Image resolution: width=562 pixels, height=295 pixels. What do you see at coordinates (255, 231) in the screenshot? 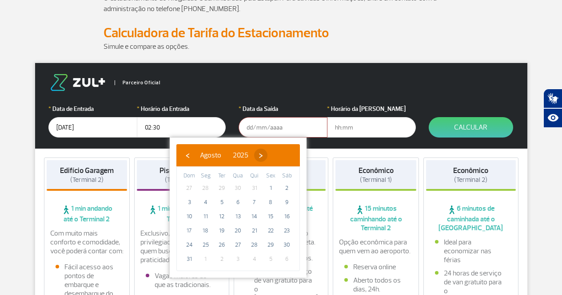
I see `span: 21` at bounding box center [255, 231].